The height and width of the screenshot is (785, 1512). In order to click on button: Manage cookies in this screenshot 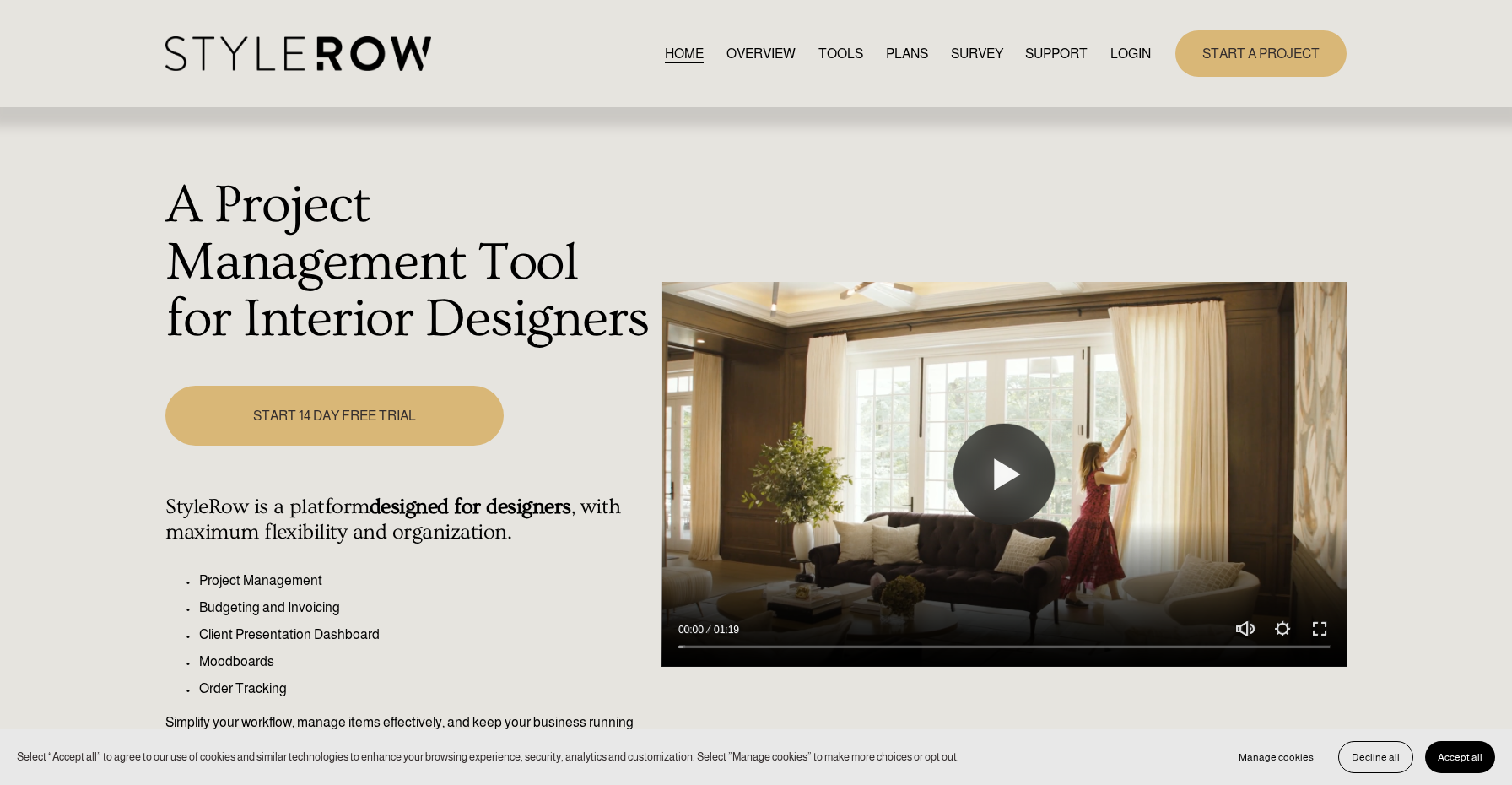, I will do `click(1276, 757)`.